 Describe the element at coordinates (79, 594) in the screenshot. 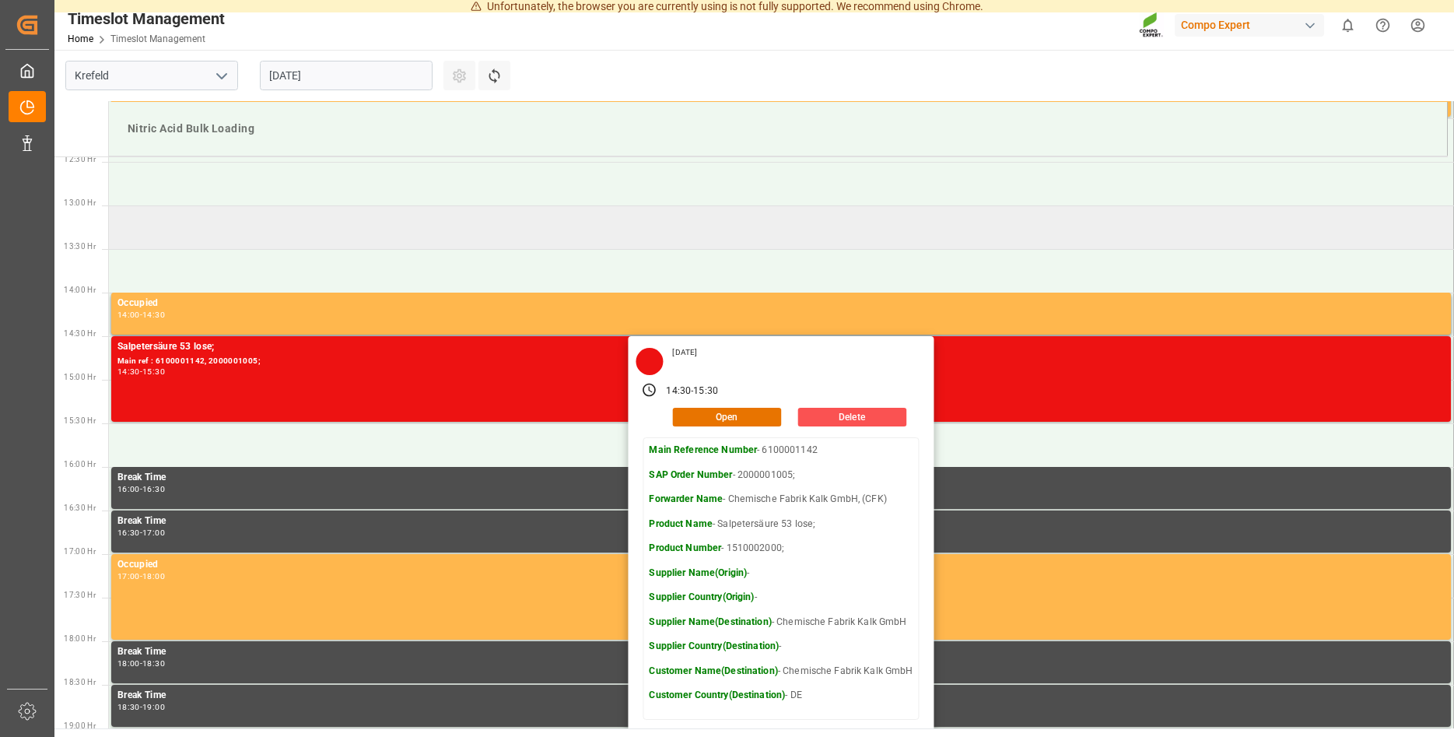

I see `span: 17:30 Hr` at that location.